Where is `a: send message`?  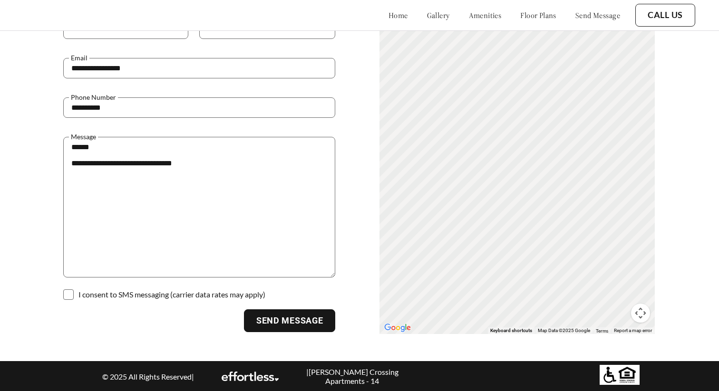
a: send message is located at coordinates (598, 15).